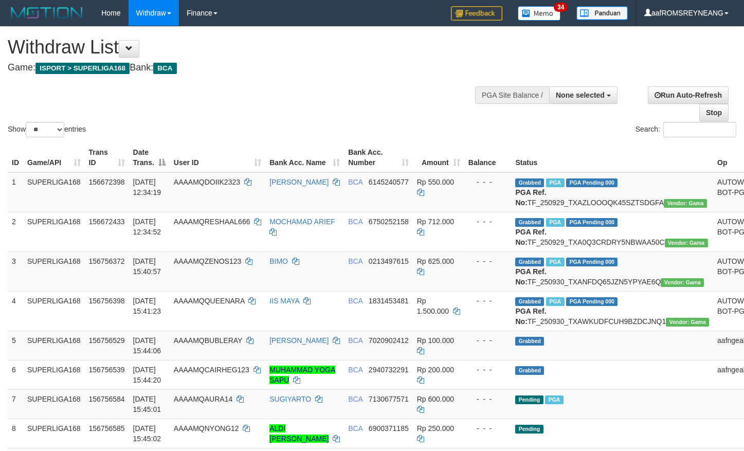  Describe the element at coordinates (389, 301) in the screenshot. I see `span: Copy 1831453481 to clipboard` at that location.